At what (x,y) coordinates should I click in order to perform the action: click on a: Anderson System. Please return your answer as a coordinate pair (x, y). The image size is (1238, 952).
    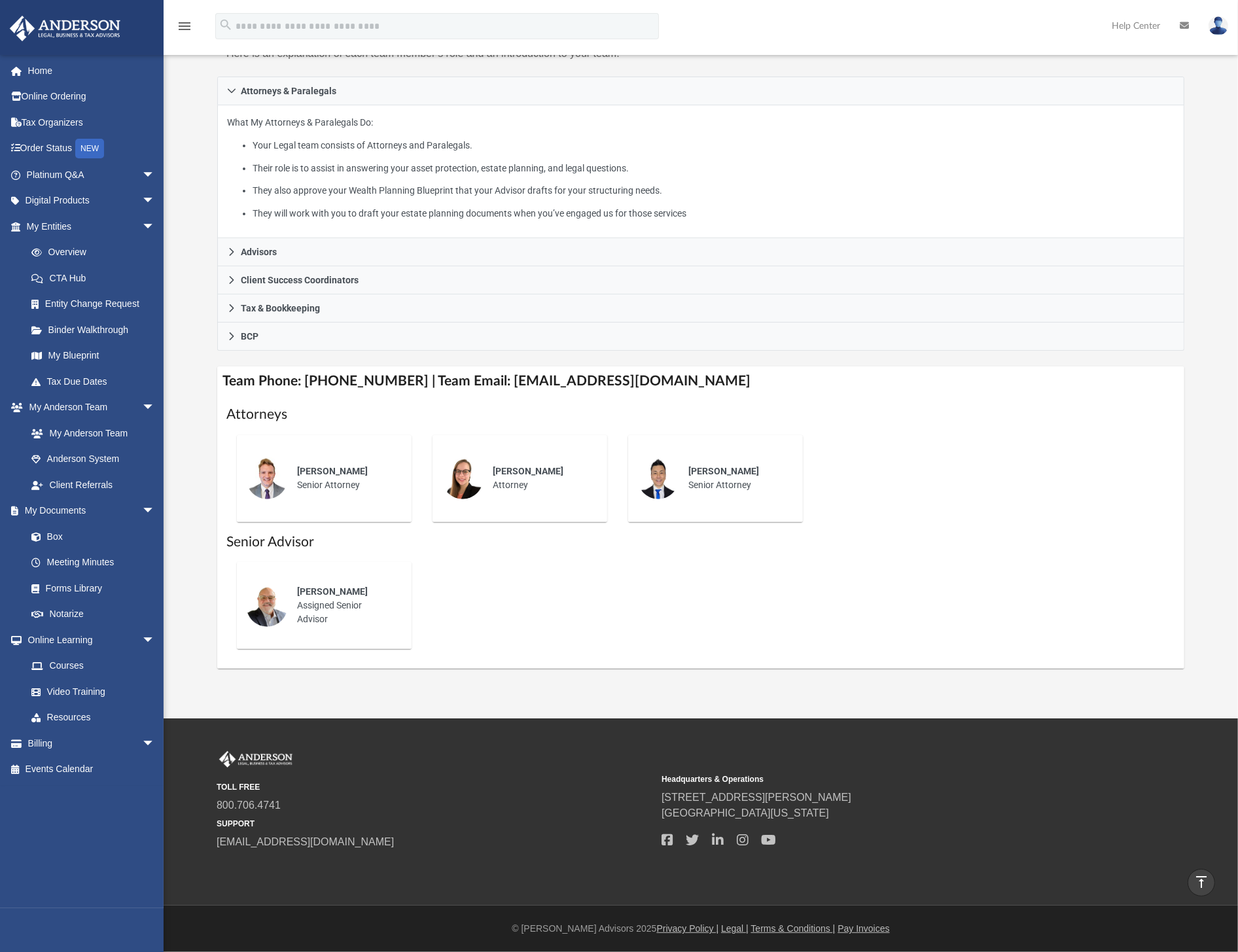
    Looking at the image, I should click on (93, 459).